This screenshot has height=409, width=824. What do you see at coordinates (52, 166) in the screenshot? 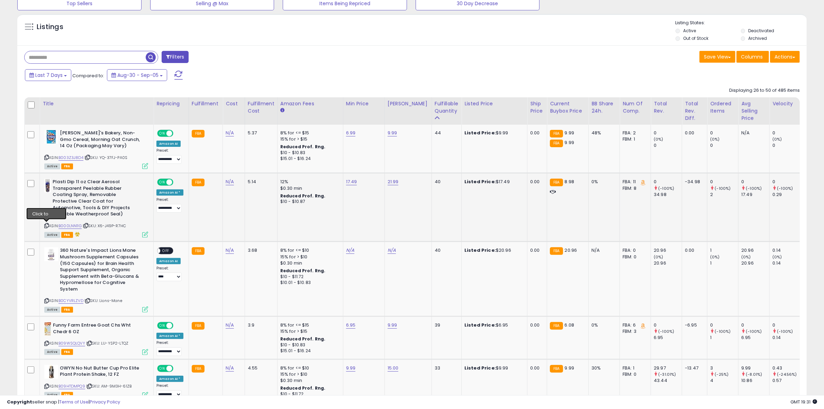
I see `span: All listings currently available for purchase on Amazon` at bounding box center [52, 166].